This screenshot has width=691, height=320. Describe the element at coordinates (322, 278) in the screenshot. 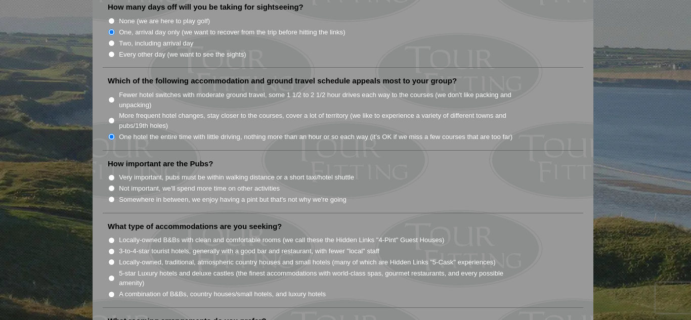

I see `label: 5-star Luxury hotels and deluxe castles (the finest accommodations with world-class spas, gourmet...` at that location.